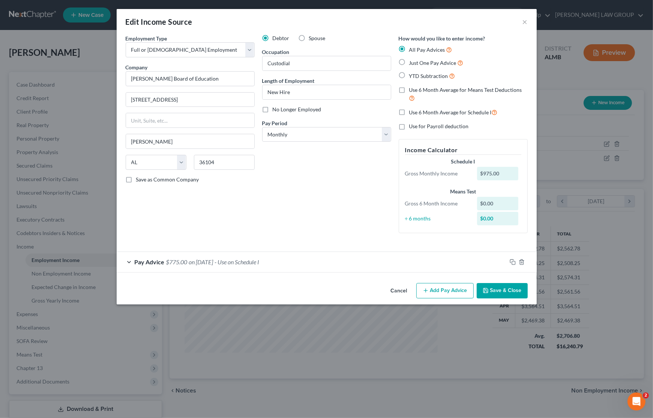  I want to click on span: Spouse, so click(317, 38).